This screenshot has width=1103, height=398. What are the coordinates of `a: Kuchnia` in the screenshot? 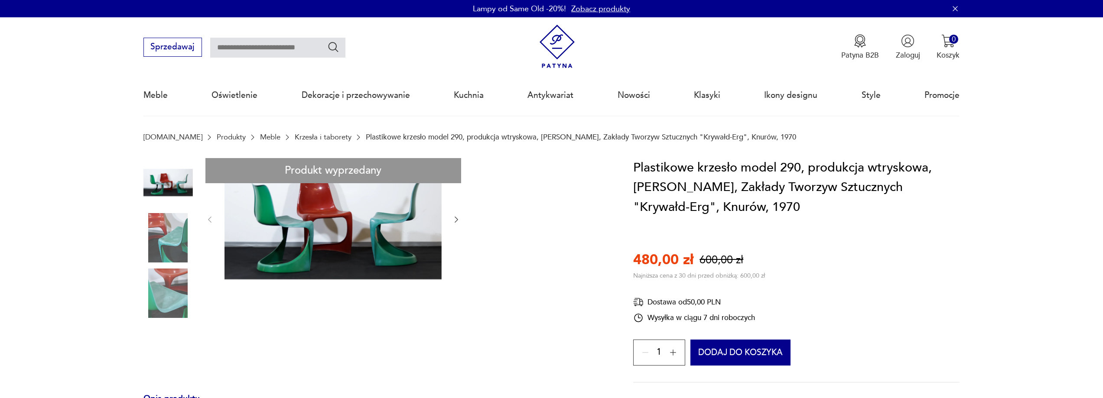 It's located at (468, 95).